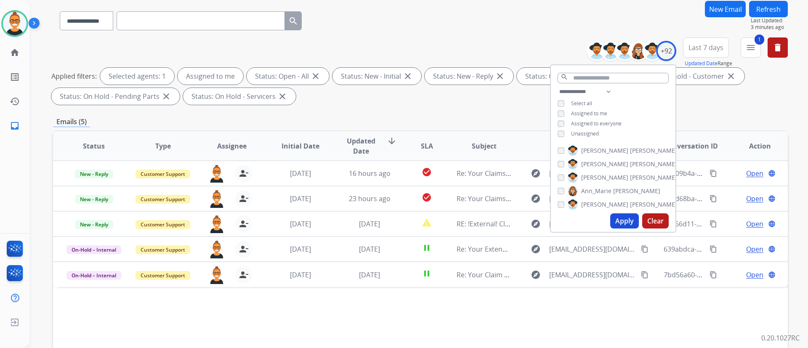 Image resolution: width=808 pixels, height=348 pixels. What do you see at coordinates (74, 76) in the screenshot?
I see `p: Applied filters:` at bounding box center [74, 76].